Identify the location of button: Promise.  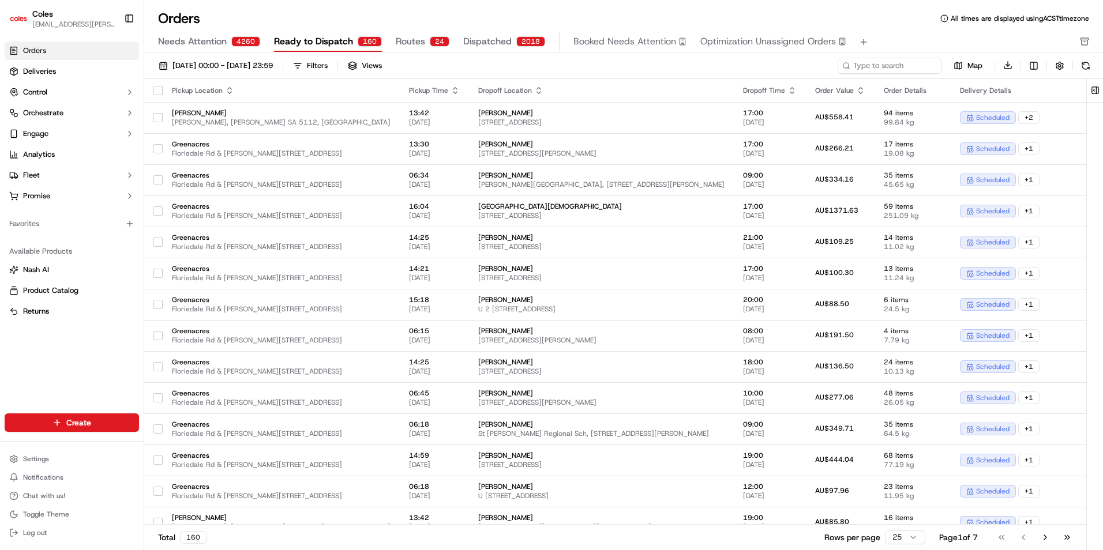
(72, 196).